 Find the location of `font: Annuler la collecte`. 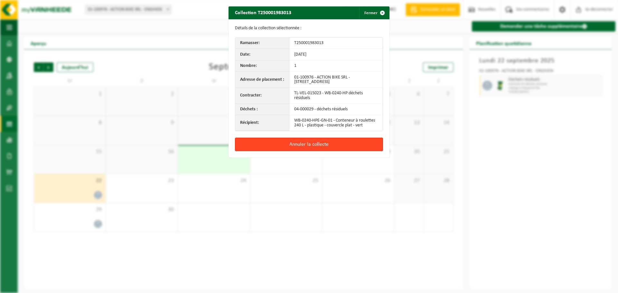

font: Annuler la collecte is located at coordinates (309, 144).